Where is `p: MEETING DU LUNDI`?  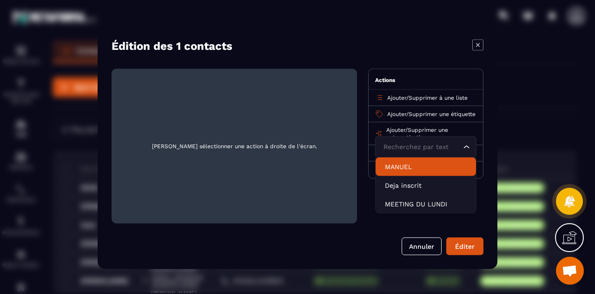
p: MEETING DU LUNDI is located at coordinates (426, 203).